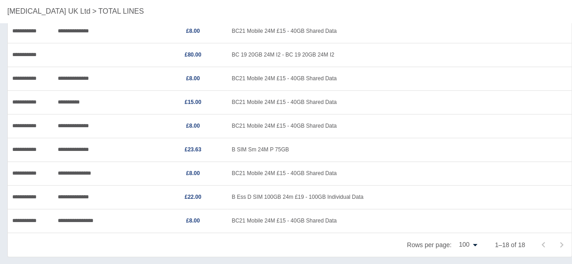  What do you see at coordinates (193, 149) in the screenshot?
I see `a: £23.63` at bounding box center [193, 149].